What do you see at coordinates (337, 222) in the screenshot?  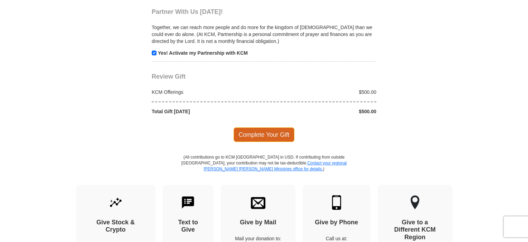 I see `h4: Give by Phone` at bounding box center [337, 222].